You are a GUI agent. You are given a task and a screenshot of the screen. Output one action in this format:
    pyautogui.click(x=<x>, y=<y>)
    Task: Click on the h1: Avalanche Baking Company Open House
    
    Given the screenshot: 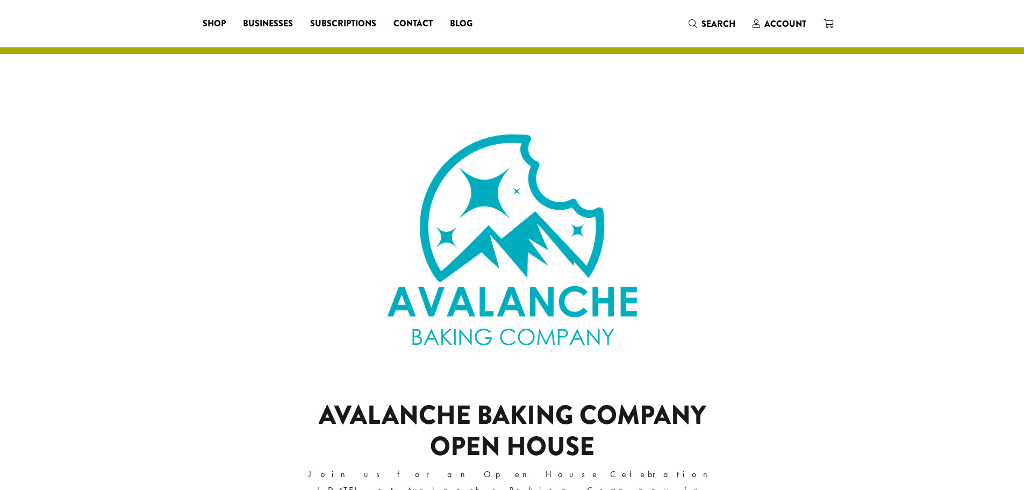 What is the action you would take?
    pyautogui.click(x=512, y=431)
    